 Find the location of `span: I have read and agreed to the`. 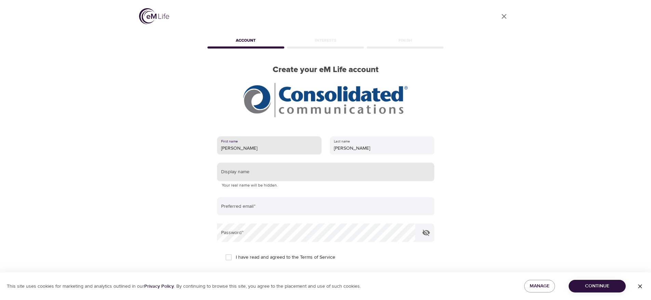

span: I have read and agreed to the is located at coordinates (285, 257).